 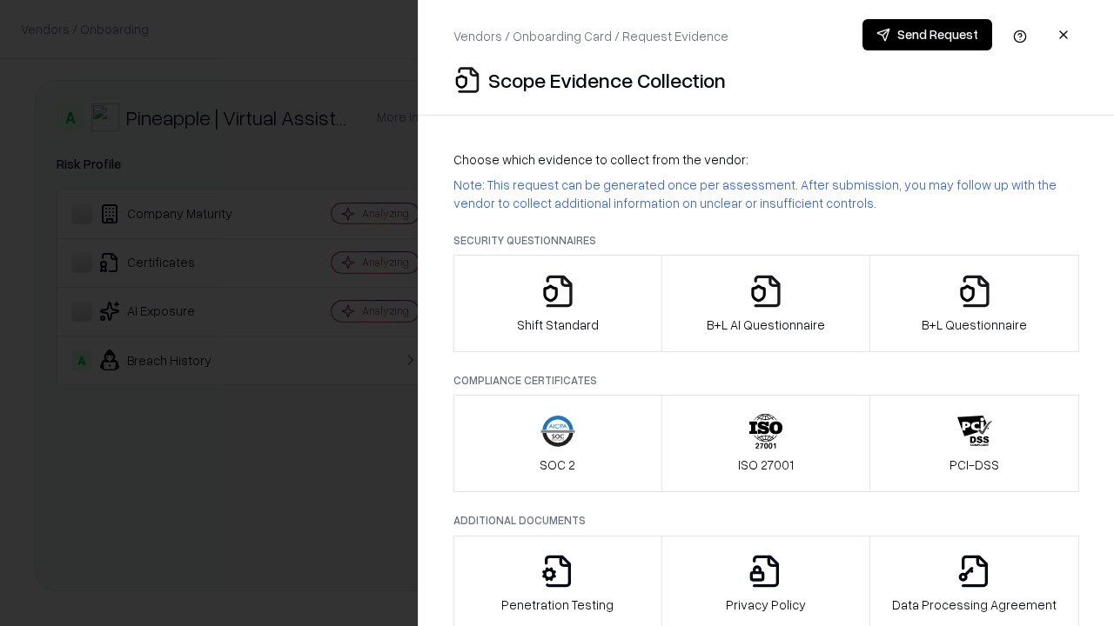 I want to click on p: SOC 2, so click(x=557, y=465).